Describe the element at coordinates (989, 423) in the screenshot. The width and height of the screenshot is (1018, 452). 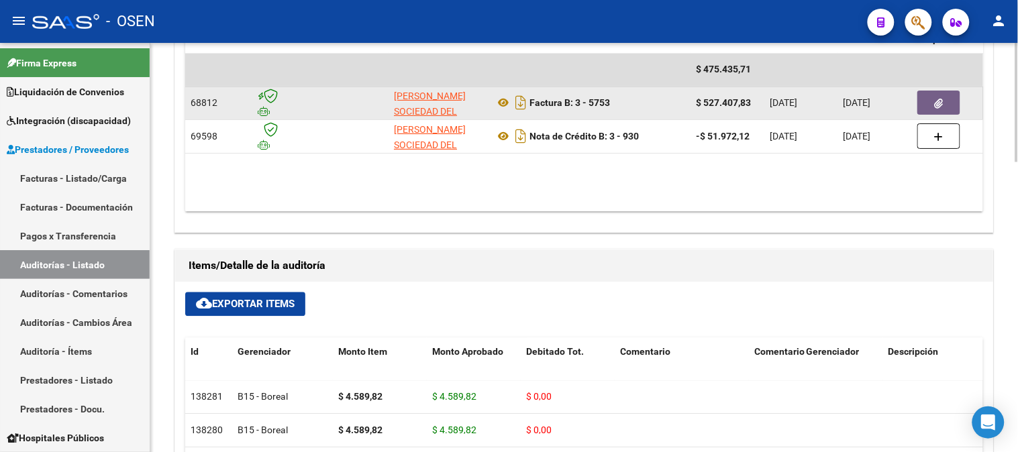
I see `div: Open Intercom Messenger` at that location.